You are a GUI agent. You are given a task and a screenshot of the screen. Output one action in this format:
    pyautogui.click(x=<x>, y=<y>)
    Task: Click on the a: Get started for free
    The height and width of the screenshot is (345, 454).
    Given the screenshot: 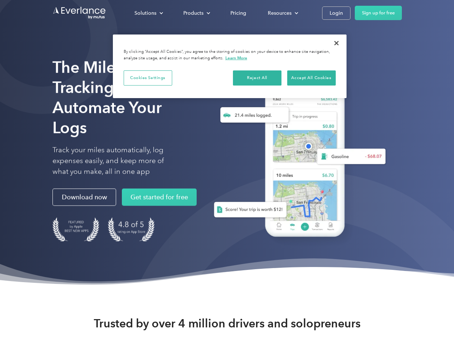 What is the action you would take?
    pyautogui.click(x=159, y=197)
    